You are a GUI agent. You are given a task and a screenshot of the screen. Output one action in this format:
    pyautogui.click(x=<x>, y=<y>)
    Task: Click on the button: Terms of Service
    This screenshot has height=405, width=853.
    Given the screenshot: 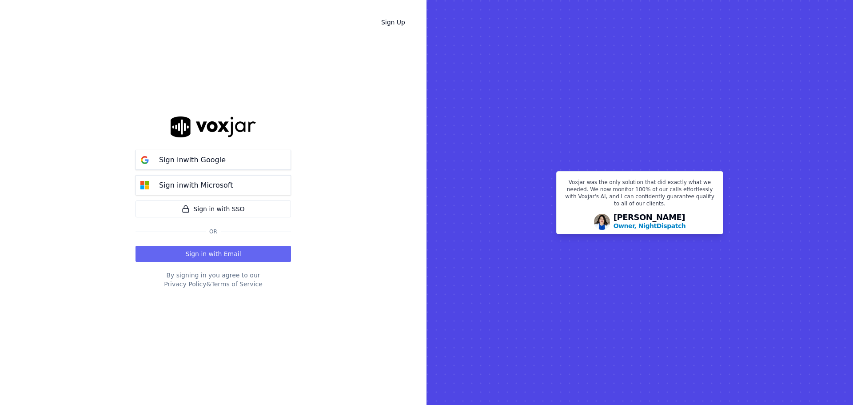 What is the action you would take?
    pyautogui.click(x=236, y=284)
    